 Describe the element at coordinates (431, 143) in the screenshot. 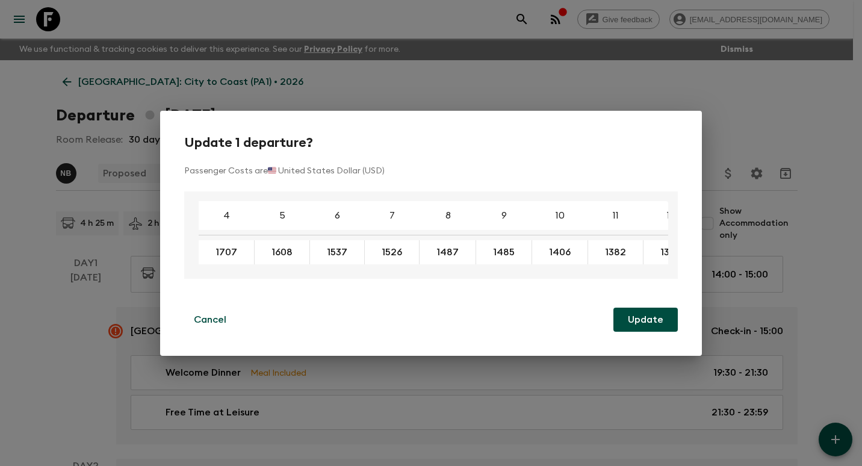

I see `h2: Update 1 departure?` at that location.